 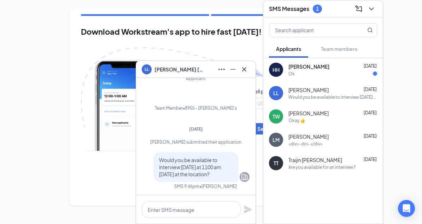 What do you see at coordinates (318, 8) in the screenshot?
I see `div: 1` at bounding box center [318, 8].